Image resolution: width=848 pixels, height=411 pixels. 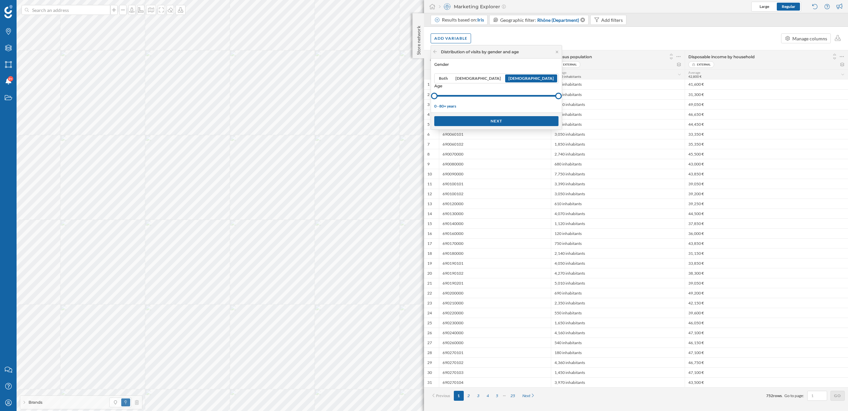 What do you see at coordinates (788, 6) in the screenshot?
I see `span: Regular` at bounding box center [788, 6].